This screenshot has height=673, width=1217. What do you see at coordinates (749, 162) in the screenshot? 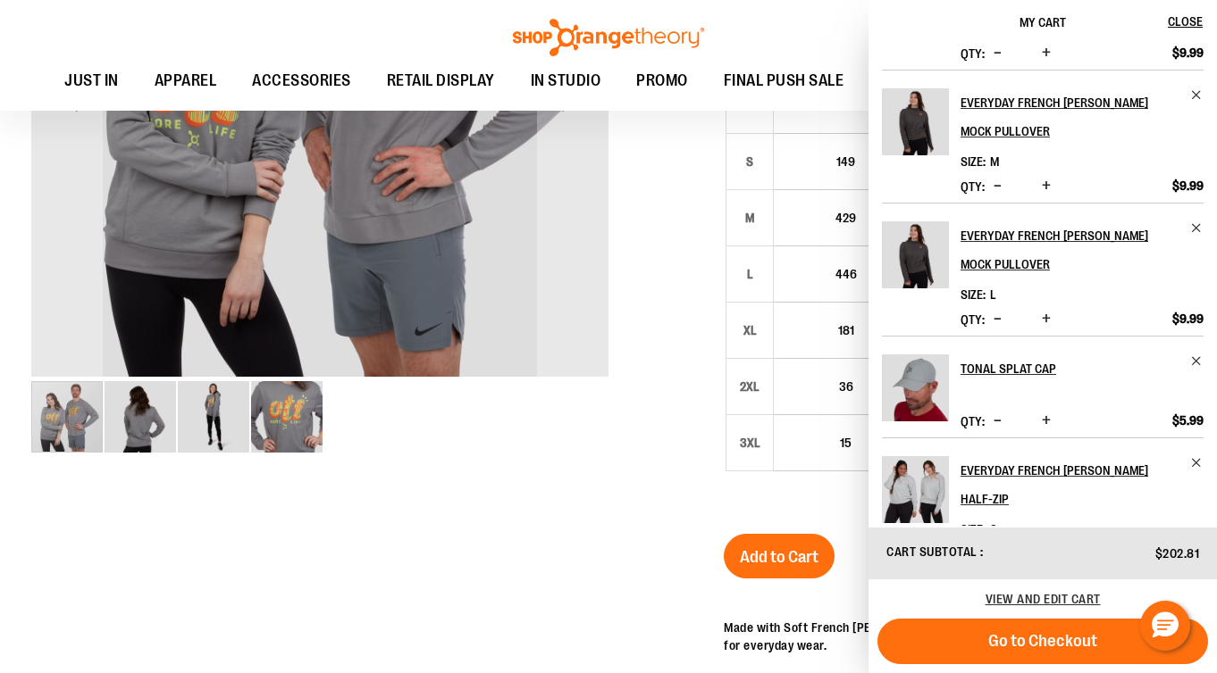
I see `div: S` at bounding box center [749, 162].